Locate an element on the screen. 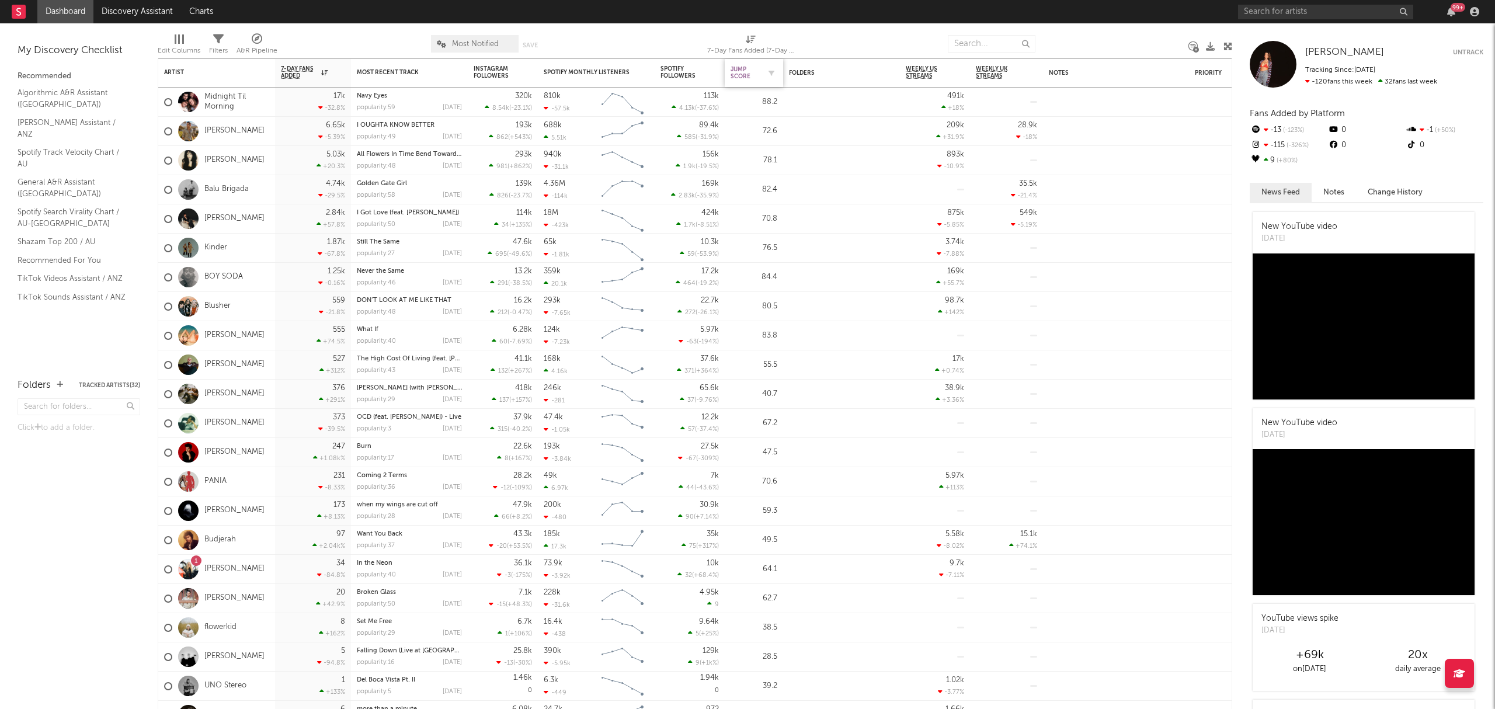  div: 0 is located at coordinates (1366, 130).